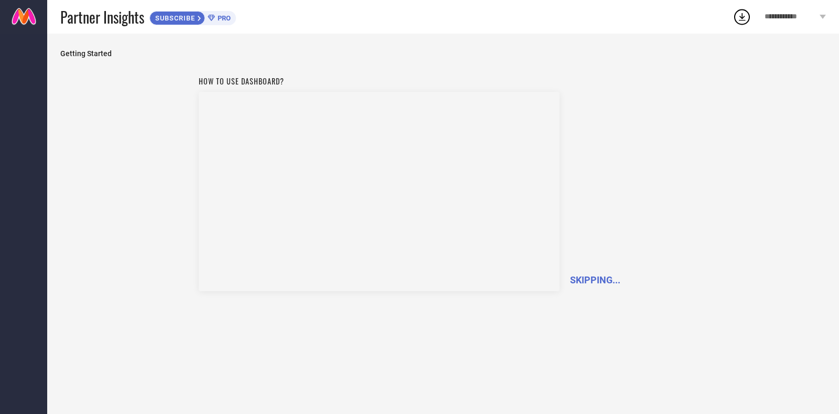  I want to click on div: Open download list, so click(742, 17).